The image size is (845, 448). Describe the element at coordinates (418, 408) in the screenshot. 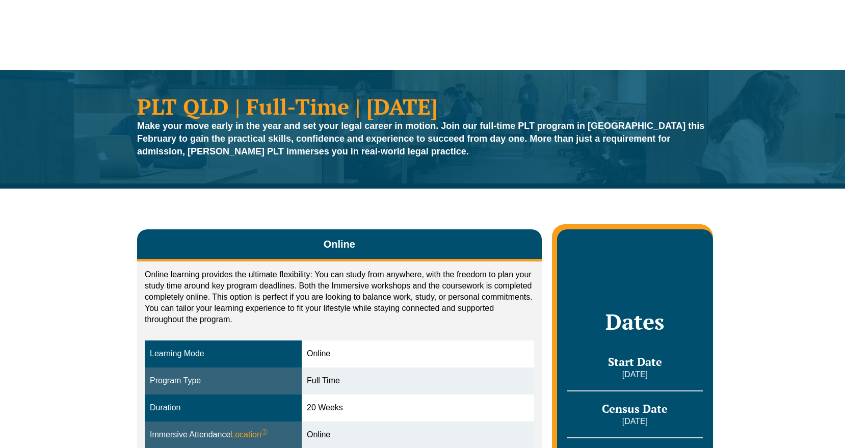

I see `div: 20 Weeks` at that location.